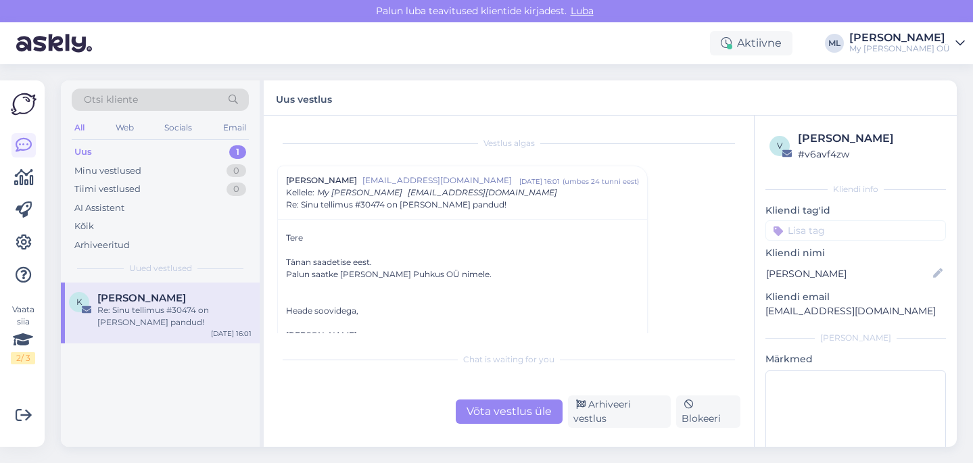 Image resolution: width=973 pixels, height=463 pixels. Describe the element at coordinates (600, 181) in the screenshot. I see `div: ( umbes 24 tunni eest )` at that location.